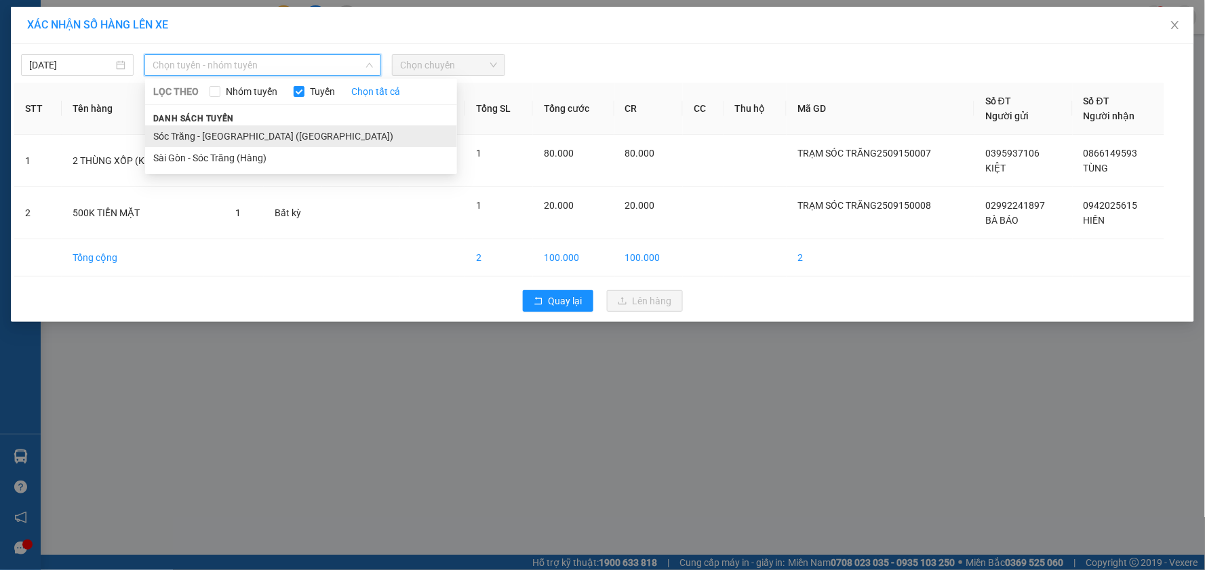  I want to click on span: HIỀN, so click(1094, 220).